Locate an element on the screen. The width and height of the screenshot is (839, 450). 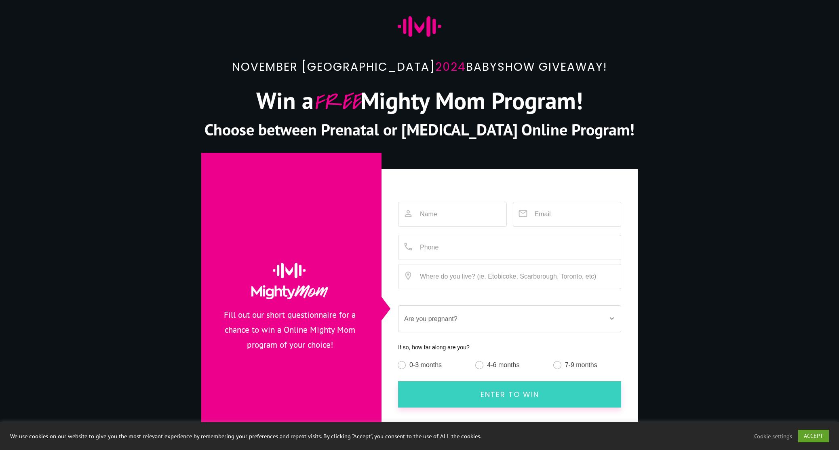
input: Name is located at coordinates (452, 214).